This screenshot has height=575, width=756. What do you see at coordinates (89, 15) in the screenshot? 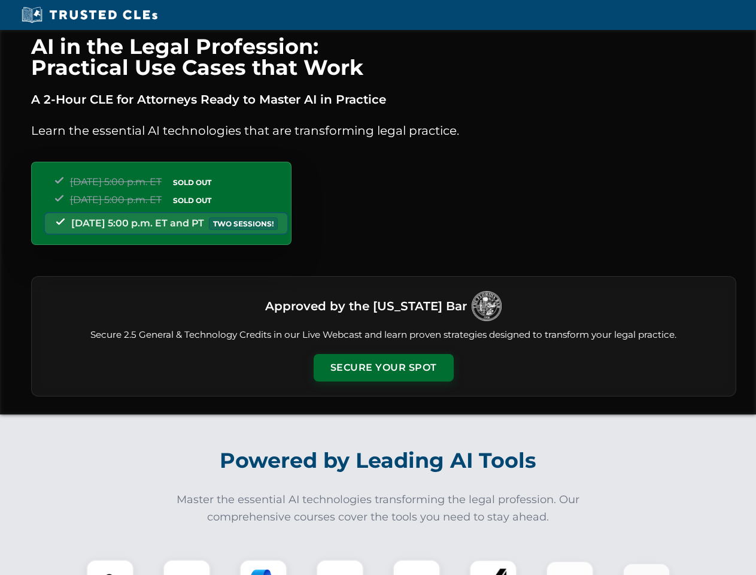
I see `img: Trusted CLEs` at bounding box center [89, 15].